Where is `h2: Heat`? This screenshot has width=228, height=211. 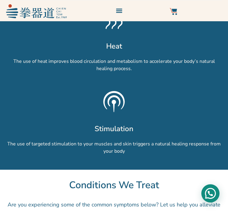 h2: Heat is located at coordinates (114, 46).